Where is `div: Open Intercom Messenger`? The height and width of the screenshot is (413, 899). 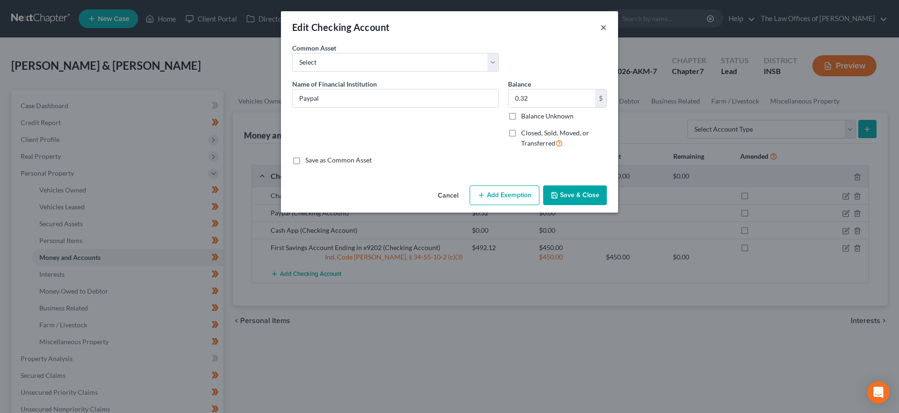 div: Open Intercom Messenger is located at coordinates (878, 392).